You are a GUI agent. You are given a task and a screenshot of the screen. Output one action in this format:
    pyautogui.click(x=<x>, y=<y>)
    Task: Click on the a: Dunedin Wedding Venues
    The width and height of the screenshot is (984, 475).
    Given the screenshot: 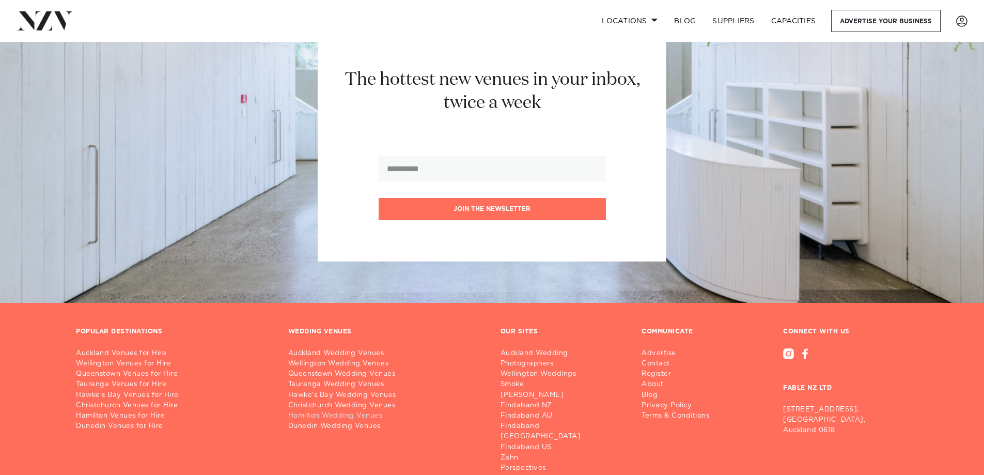 What is the action you would take?
    pyautogui.click(x=386, y=426)
    